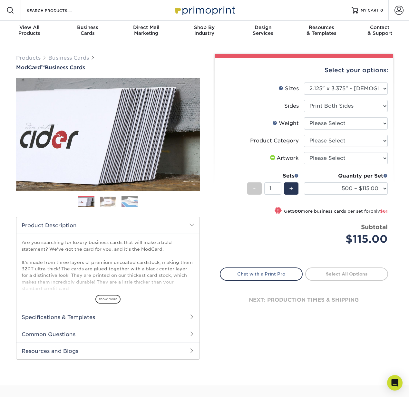 This screenshot has height=397, width=409. I want to click on a: ModCard™Business Cards, so click(108, 67).